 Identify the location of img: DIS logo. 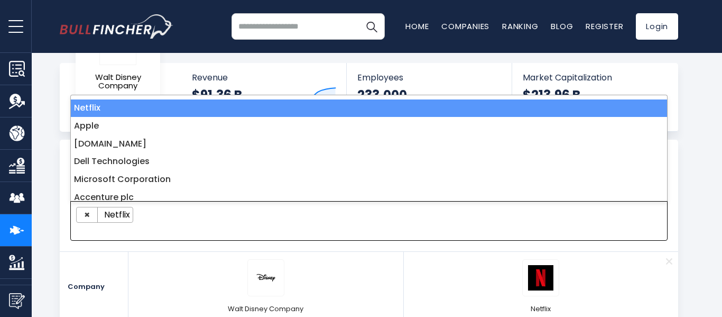
(266, 277).